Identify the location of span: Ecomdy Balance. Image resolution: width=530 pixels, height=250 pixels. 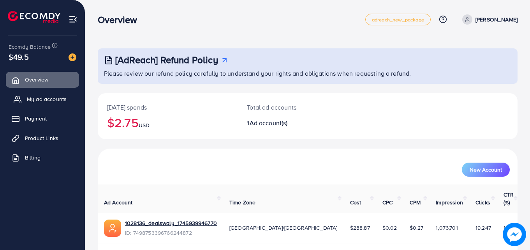
(30, 47).